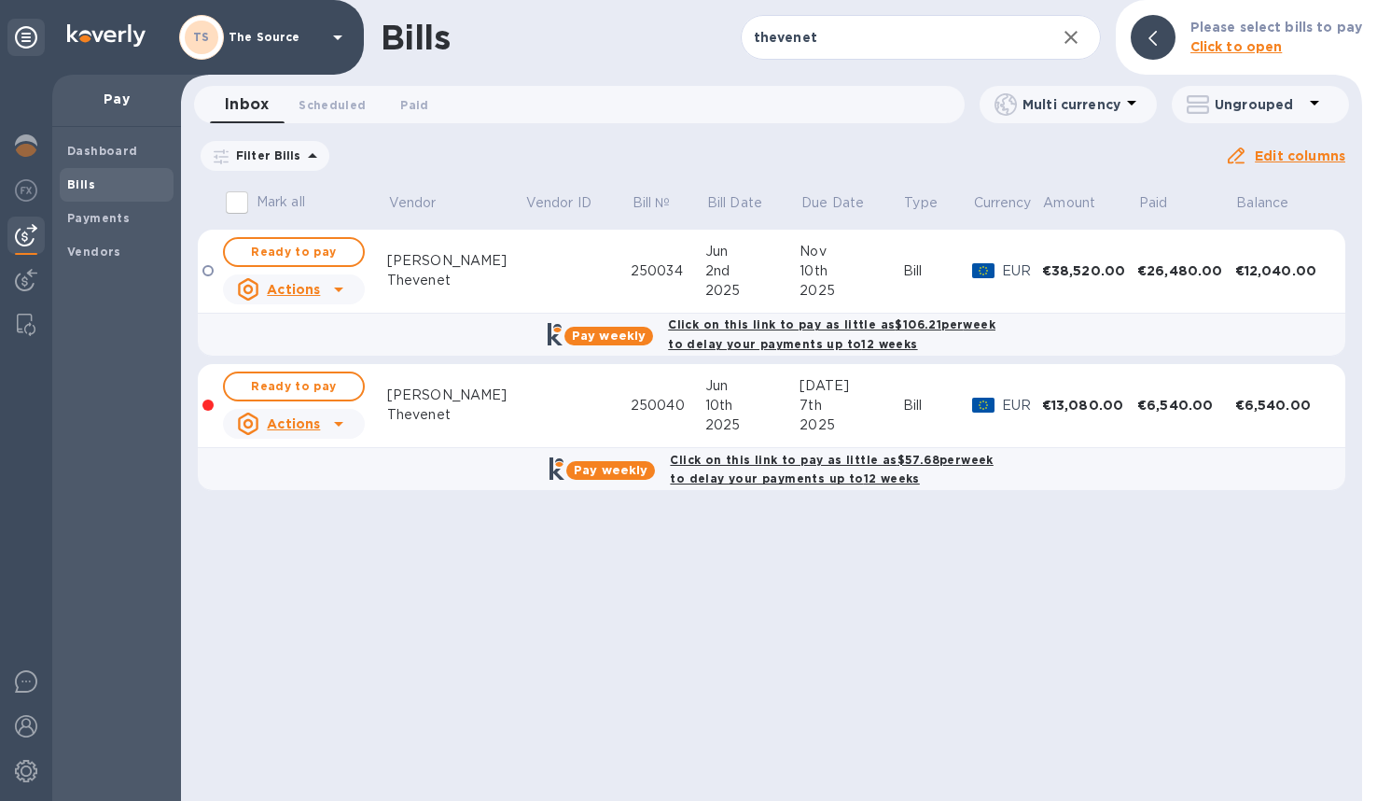  Describe the element at coordinates (1275, 202) in the screenshot. I see `span: Balance` at that location.